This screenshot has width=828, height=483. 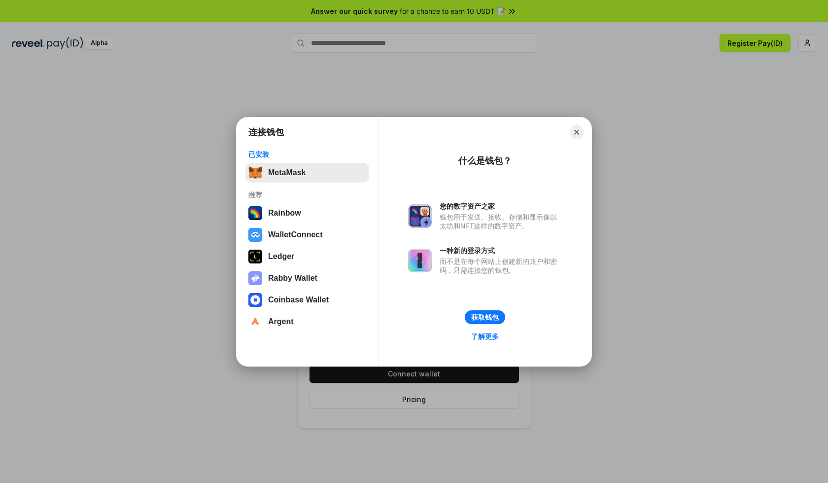 I want to click on button: Close, so click(x=577, y=132).